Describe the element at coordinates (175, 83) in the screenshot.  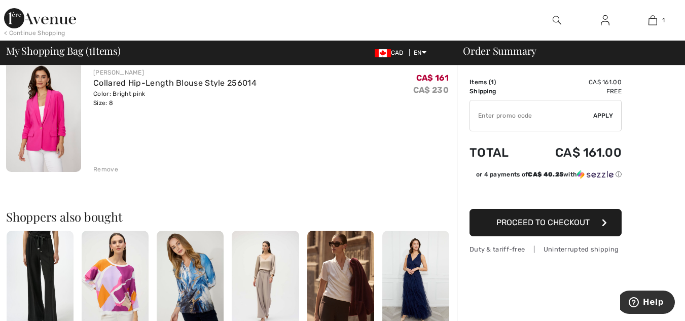
I see `a: Collared Hip-Length Blouse Style 256014` at that location.